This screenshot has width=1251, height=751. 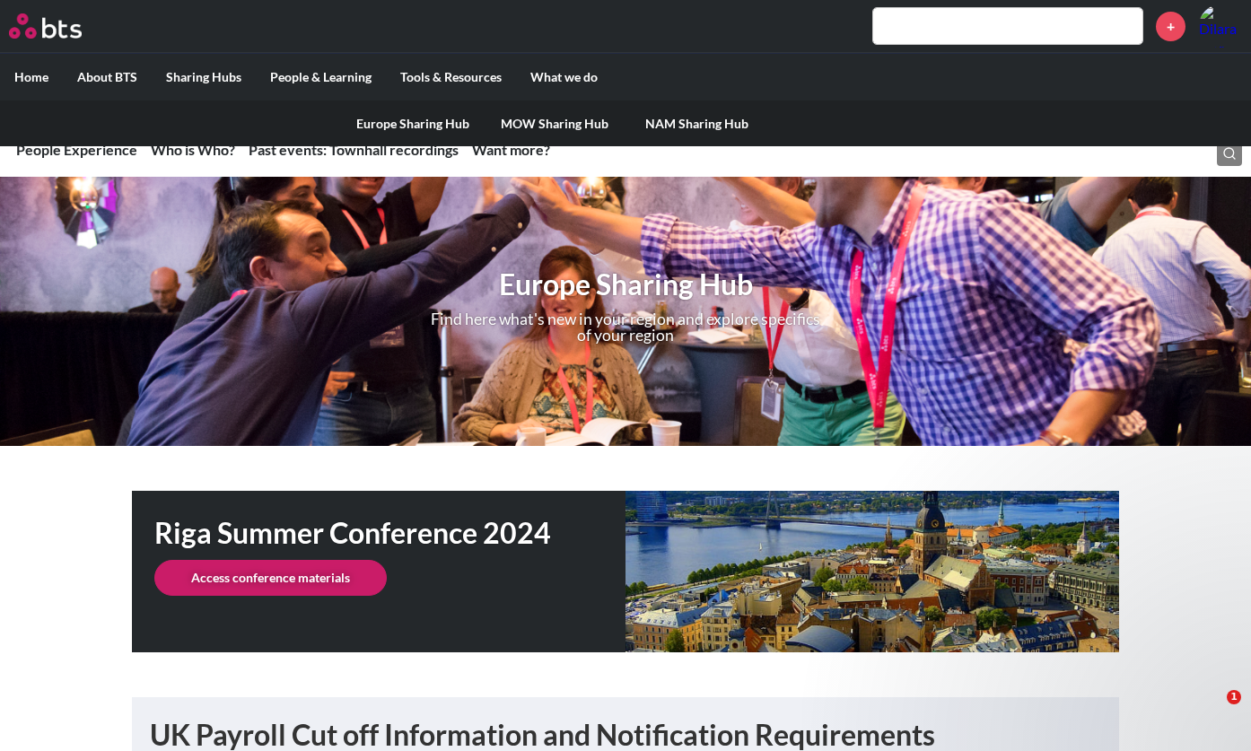 What do you see at coordinates (450, 77) in the screenshot?
I see `label: Tools & Resources` at bounding box center [450, 77].